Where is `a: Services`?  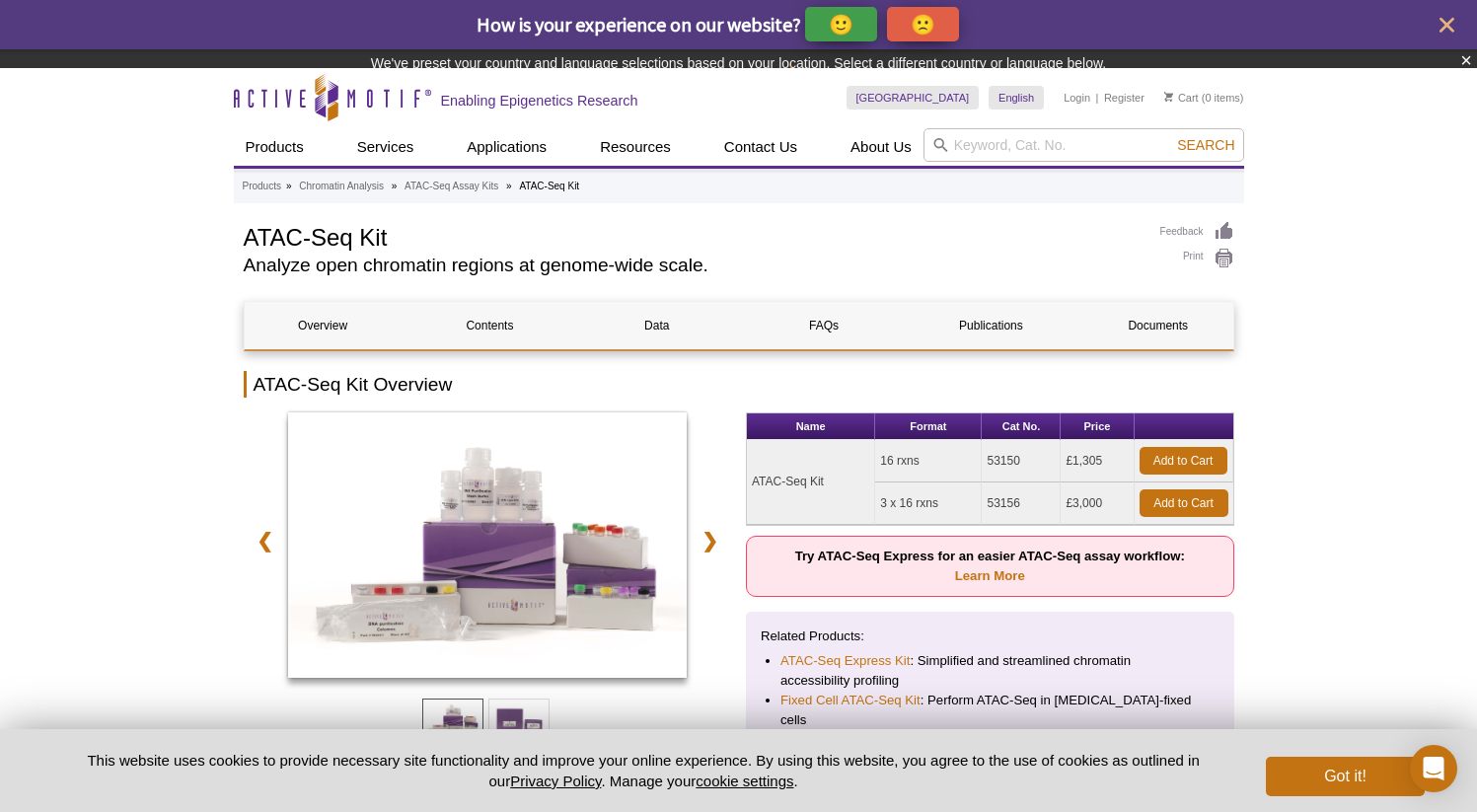 a: Services is located at coordinates (385, 147).